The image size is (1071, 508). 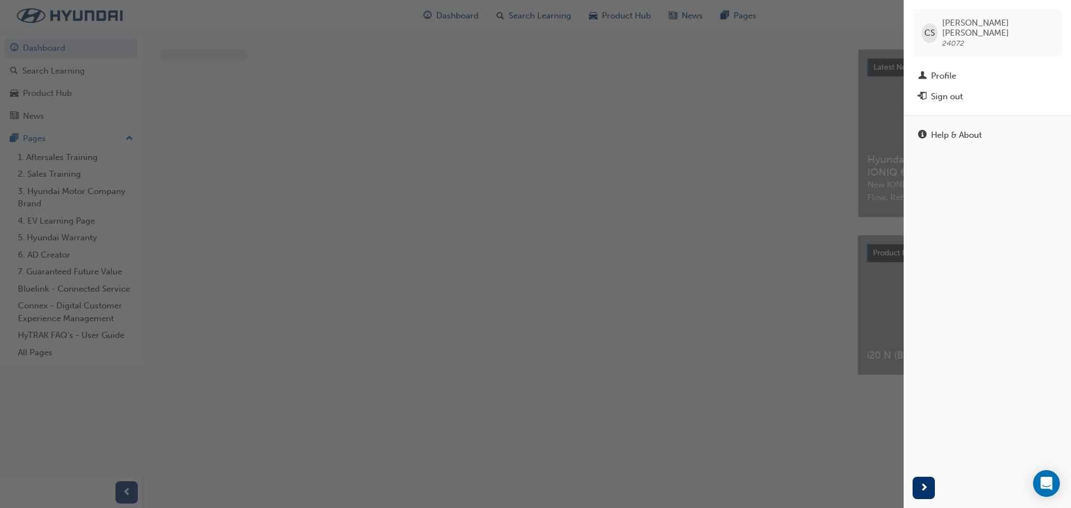 I want to click on span: next-icon, so click(x=924, y=488).